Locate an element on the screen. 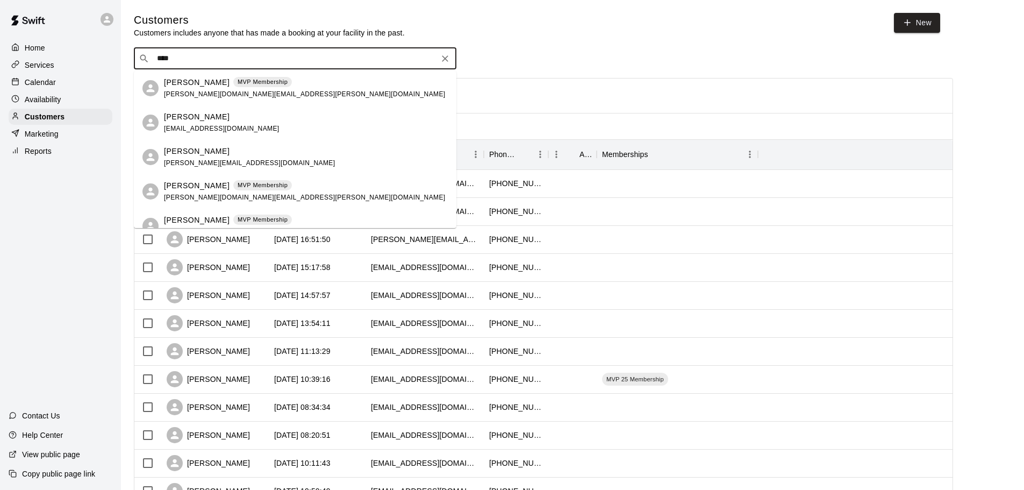  div: laurenrawlings0@gmail.com is located at coordinates (425, 407).